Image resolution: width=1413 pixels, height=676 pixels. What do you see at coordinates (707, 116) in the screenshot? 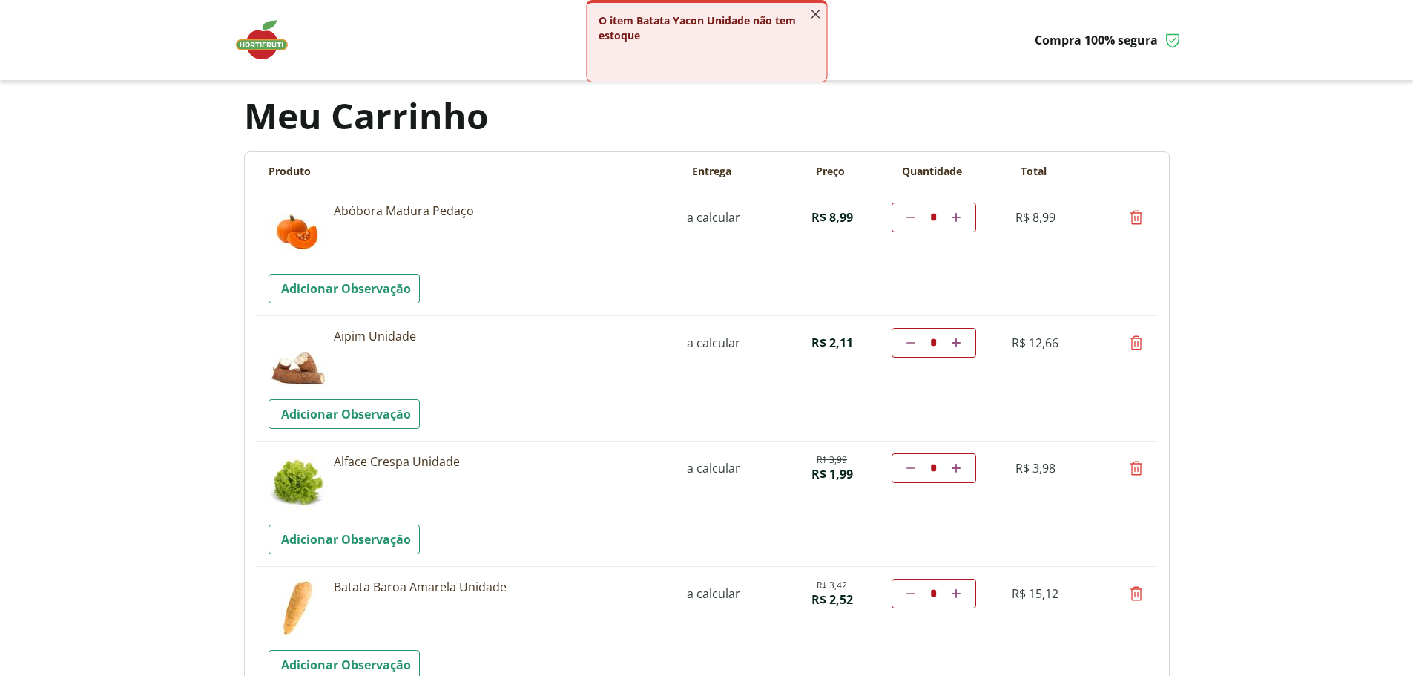
I see `h1: Meu Carrinho` at bounding box center [707, 116].